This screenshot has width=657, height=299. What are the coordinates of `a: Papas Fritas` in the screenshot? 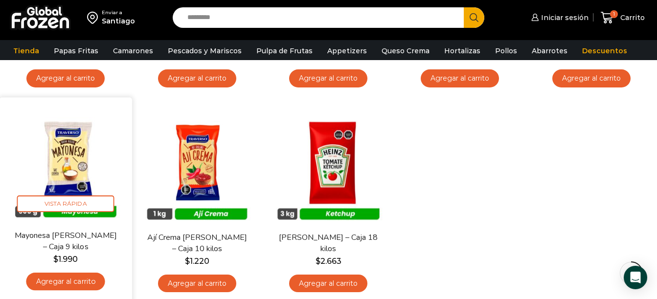 It's located at (76, 51).